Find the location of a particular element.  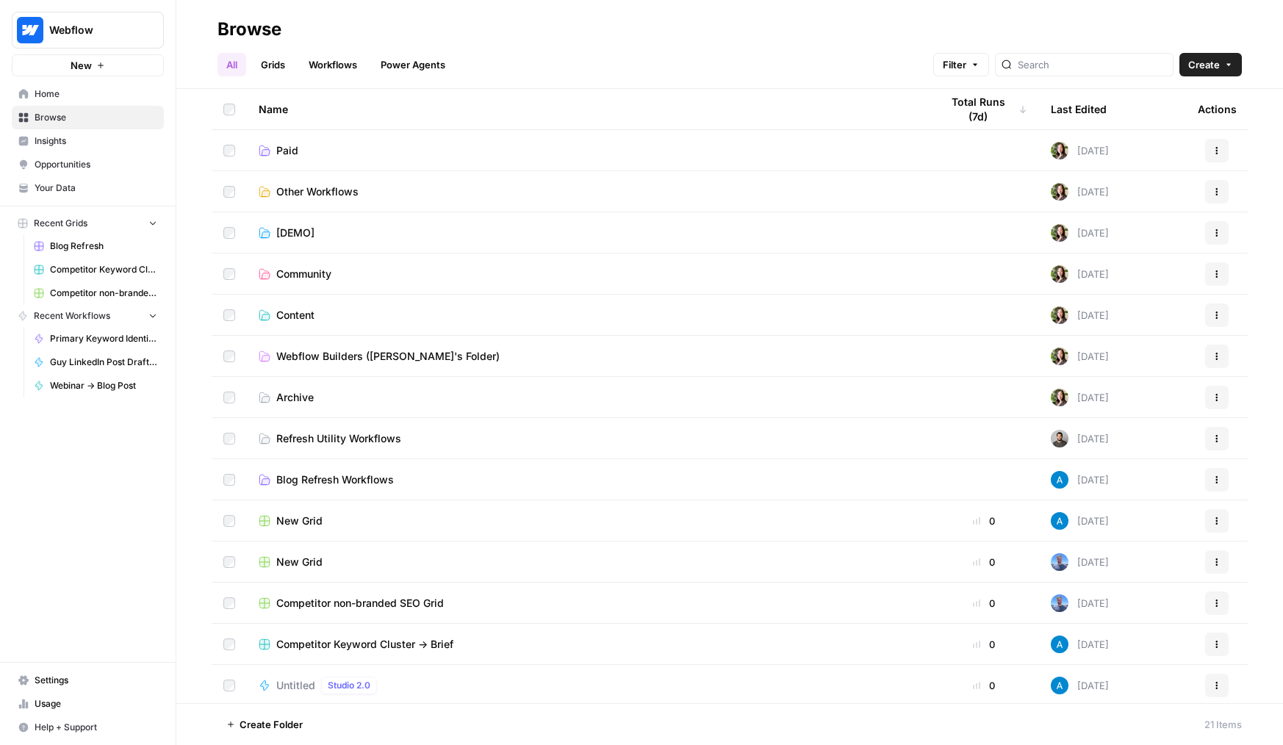

span: Primary Keyword Identifier (SemRUSH) is located at coordinates (104, 339).